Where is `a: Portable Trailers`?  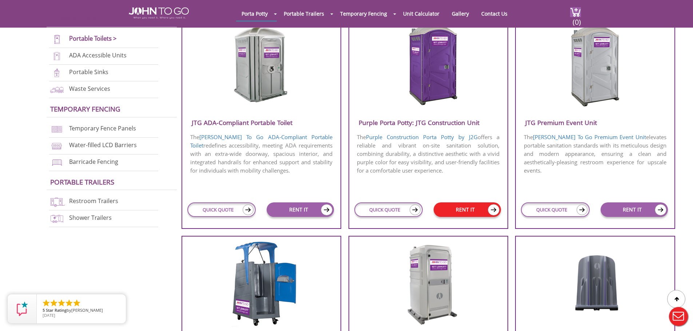
a: Portable Trailers is located at coordinates (304, 13).